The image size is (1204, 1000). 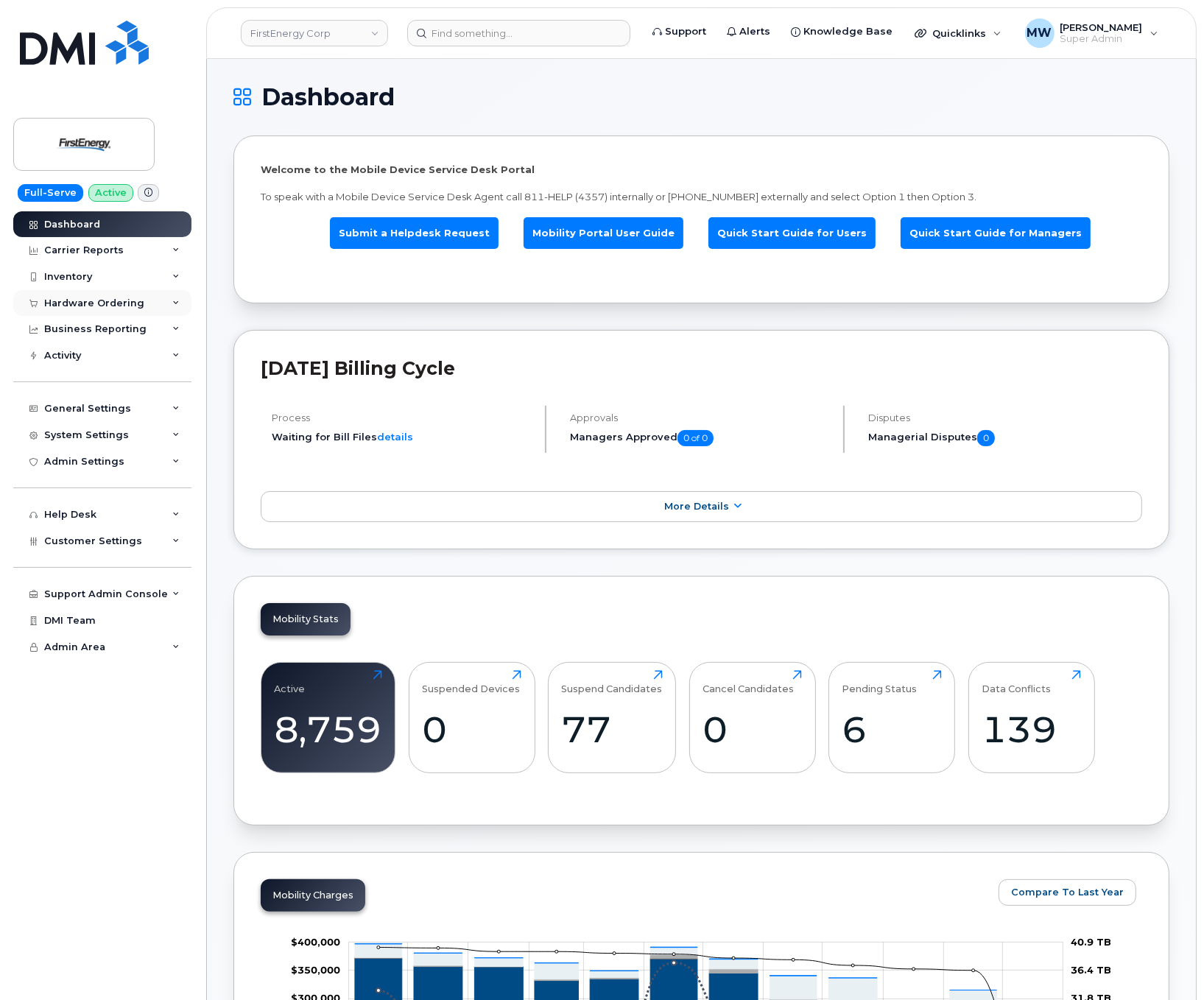 What do you see at coordinates (612, 682) in the screenshot?
I see `div: Suspend Candidates` at bounding box center [612, 682].